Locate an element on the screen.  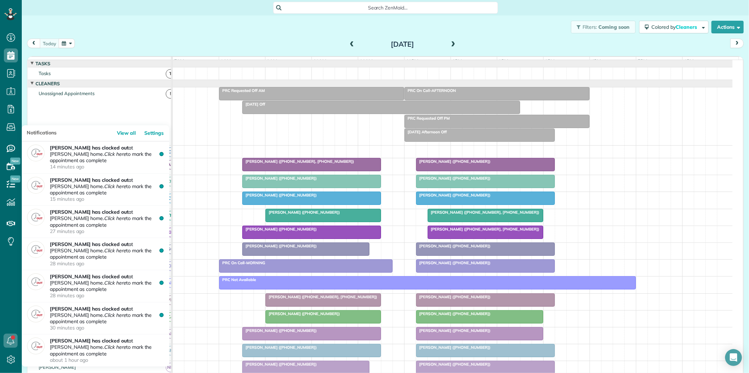
span: 3pm is located at coordinates (549, 61).